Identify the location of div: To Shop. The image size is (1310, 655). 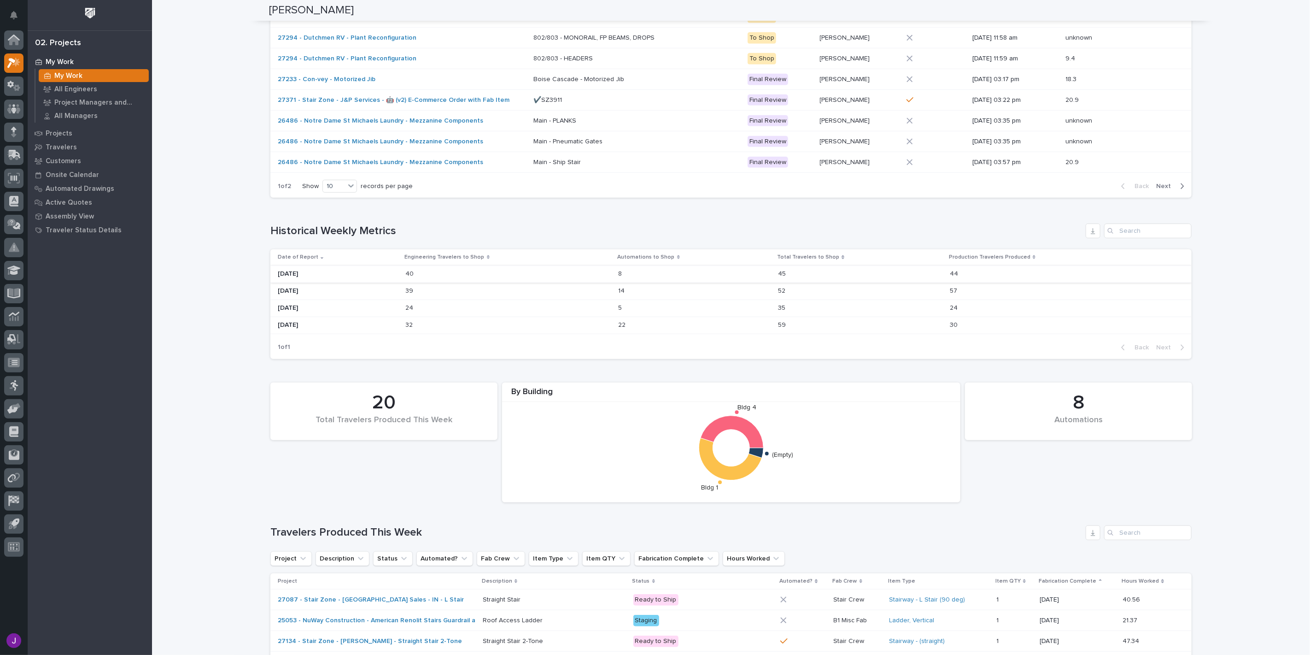
(762, 59).